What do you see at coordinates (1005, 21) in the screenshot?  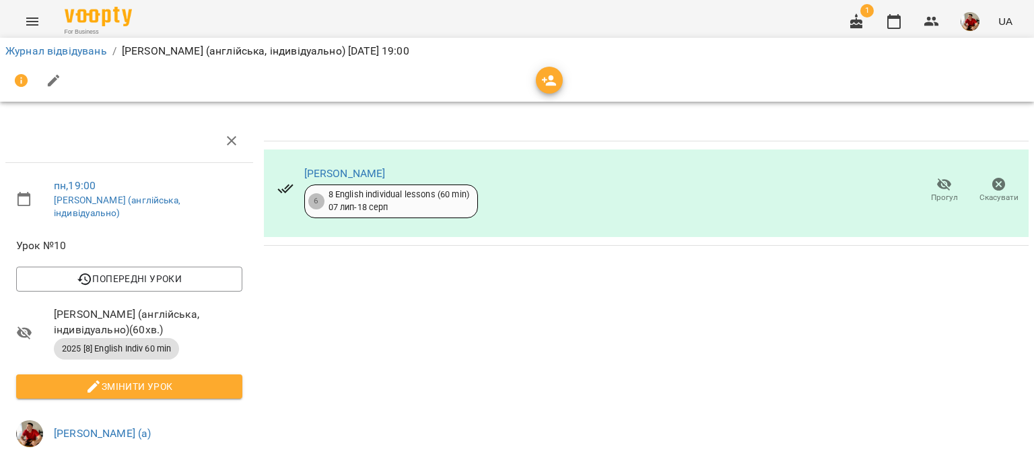 I see `span: UA` at bounding box center [1005, 21].